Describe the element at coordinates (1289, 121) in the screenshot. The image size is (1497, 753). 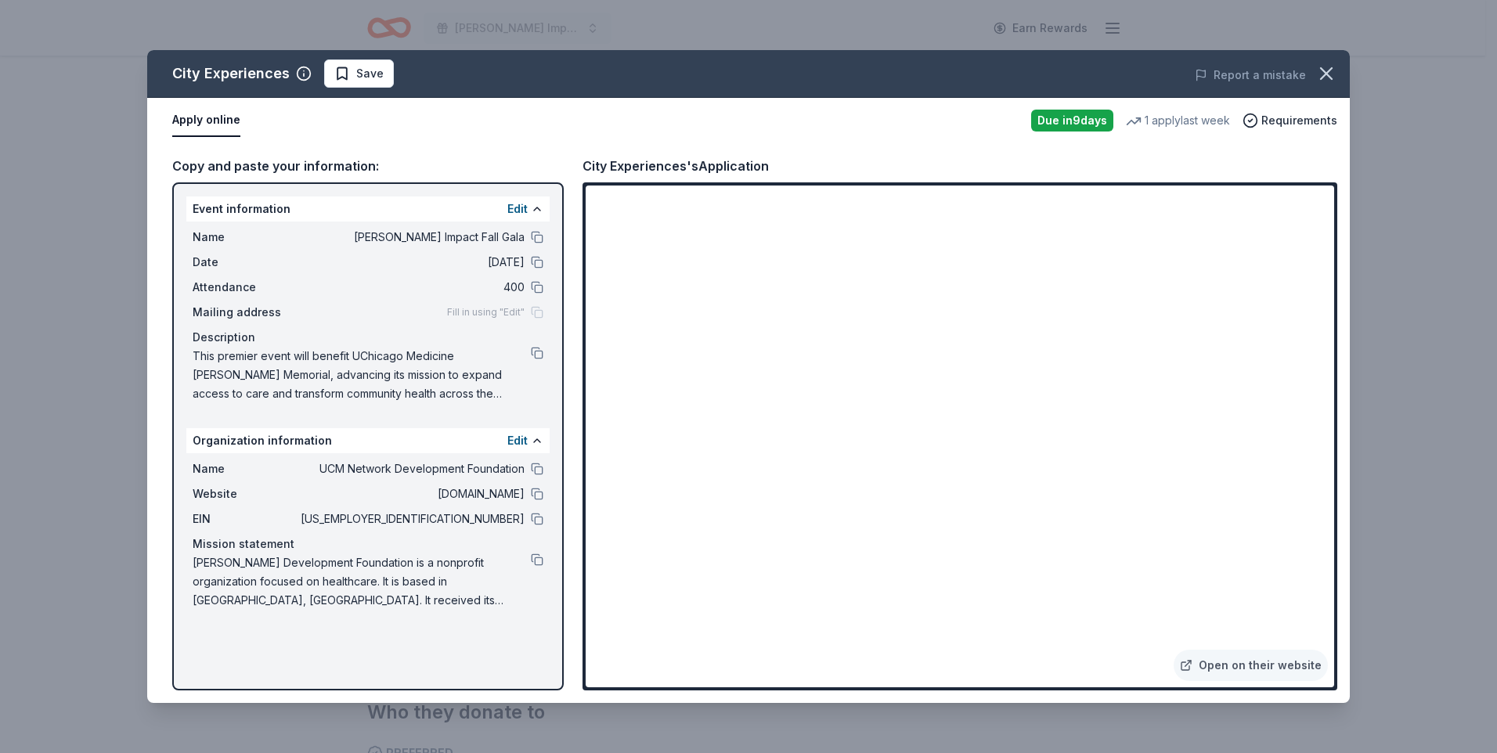
I see `button: Requirements` at that location.